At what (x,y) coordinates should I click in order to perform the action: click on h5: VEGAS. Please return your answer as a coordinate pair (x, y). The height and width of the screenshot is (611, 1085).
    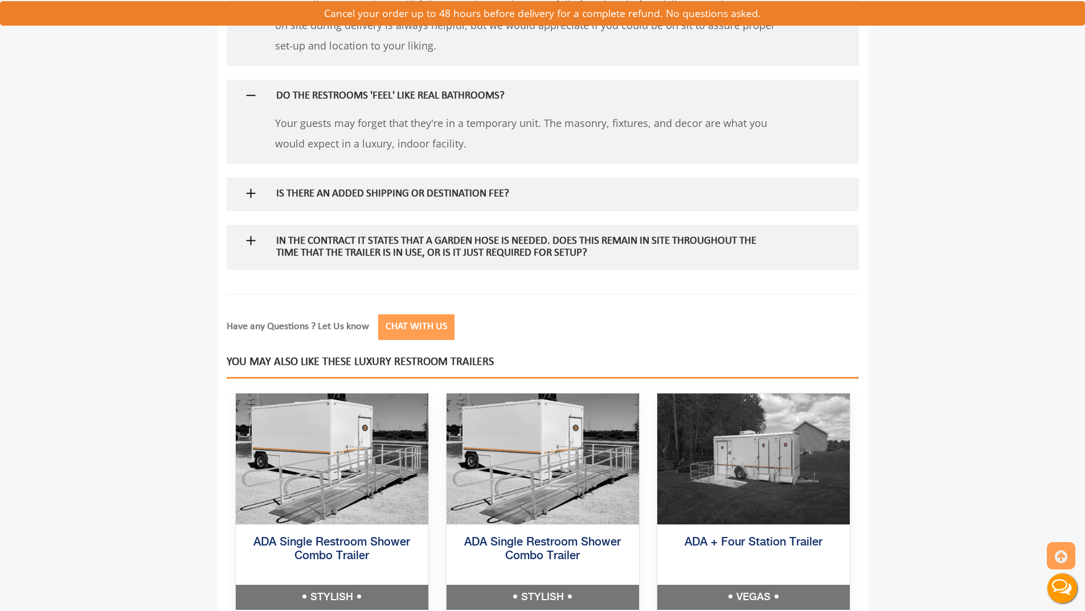
    Looking at the image, I should click on (753, 597).